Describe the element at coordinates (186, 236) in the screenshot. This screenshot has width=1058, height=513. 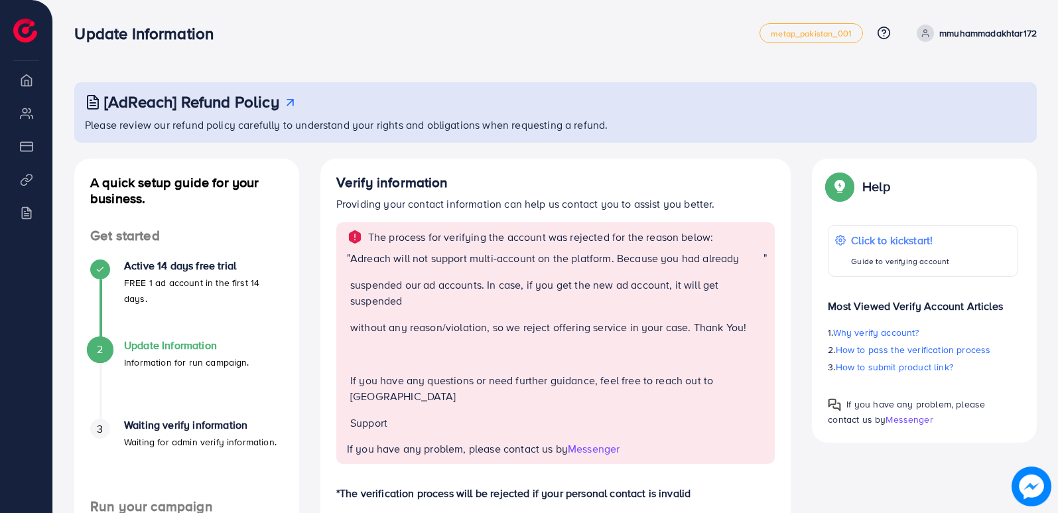
I see `h4: Get started` at that location.